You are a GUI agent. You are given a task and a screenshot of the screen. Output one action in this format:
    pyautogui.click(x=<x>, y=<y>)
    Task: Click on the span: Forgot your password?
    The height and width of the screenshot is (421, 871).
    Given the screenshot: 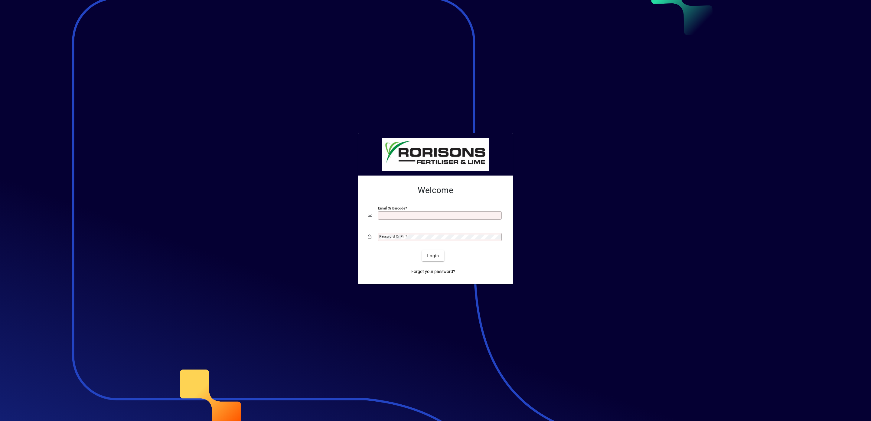 What is the action you would take?
    pyautogui.click(x=433, y=271)
    